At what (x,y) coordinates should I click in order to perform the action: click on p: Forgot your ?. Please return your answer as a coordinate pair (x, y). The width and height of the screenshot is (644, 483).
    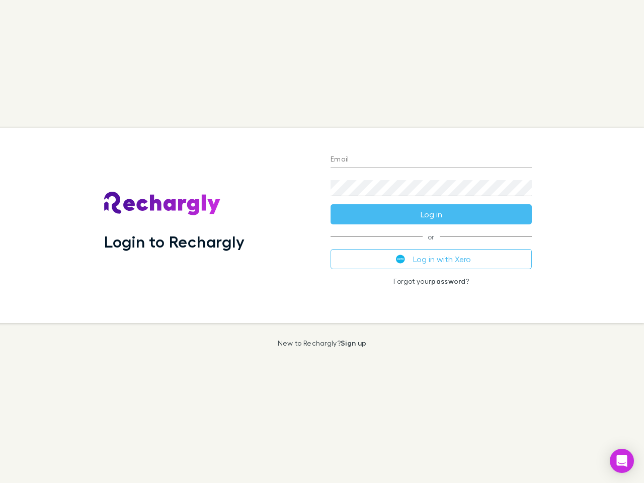
    Looking at the image, I should click on (431, 281).